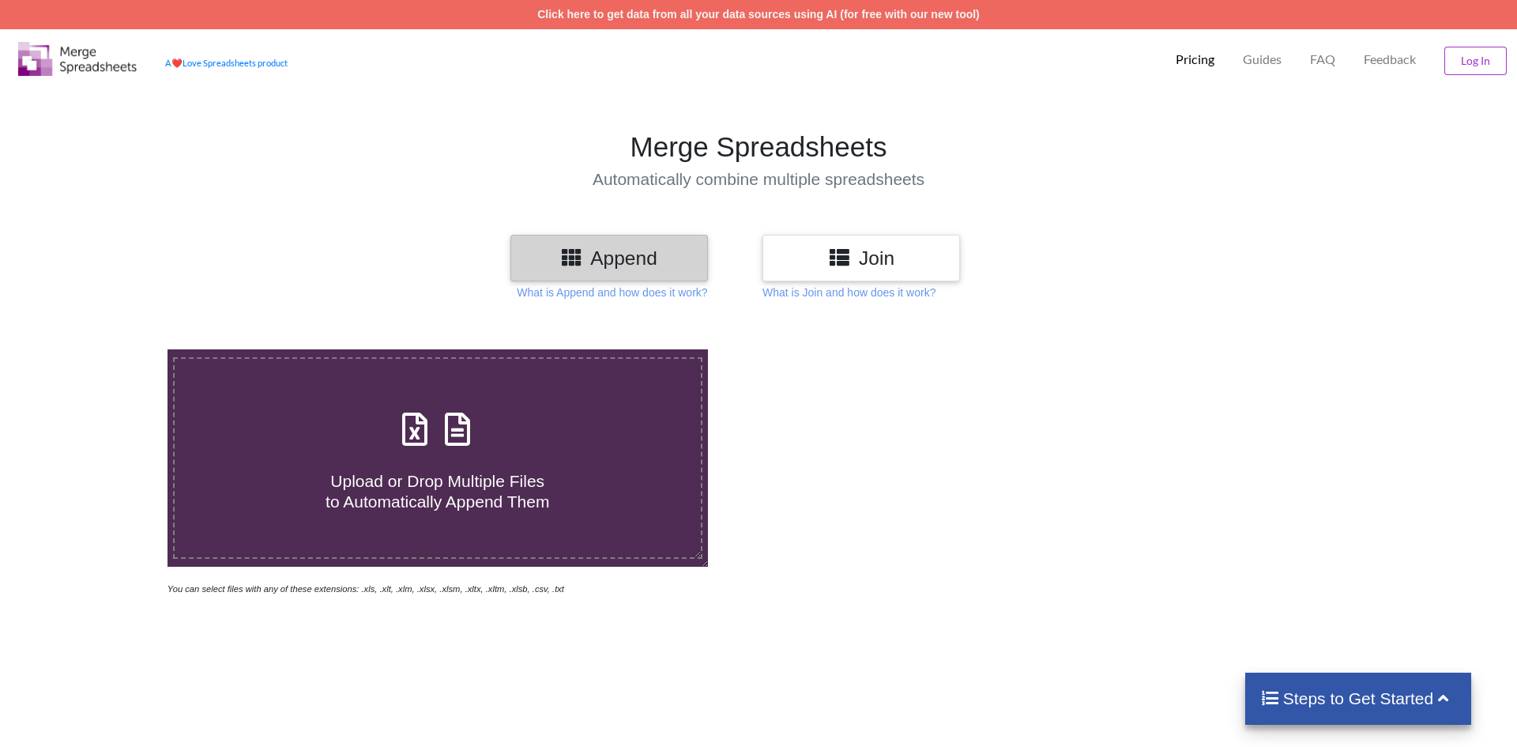  Describe the element at coordinates (759, 14) in the screenshot. I see `a: Click here to get data from all your data sources using AI (for free with our new tool)` at that location.